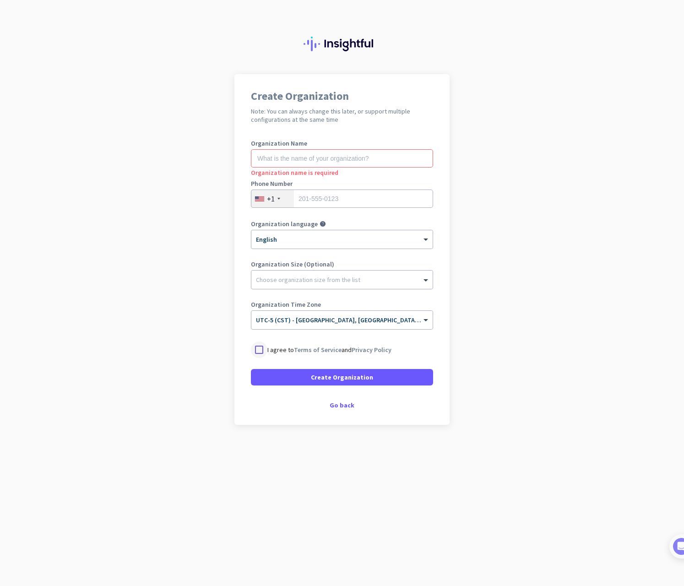 The image size is (684, 586). Describe the element at coordinates (318, 350) in the screenshot. I see `a: Terms of Service` at that location.